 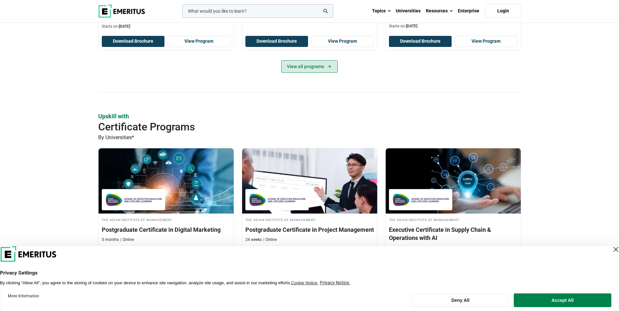 I want to click on h2: Certificate Programs, so click(x=289, y=127).